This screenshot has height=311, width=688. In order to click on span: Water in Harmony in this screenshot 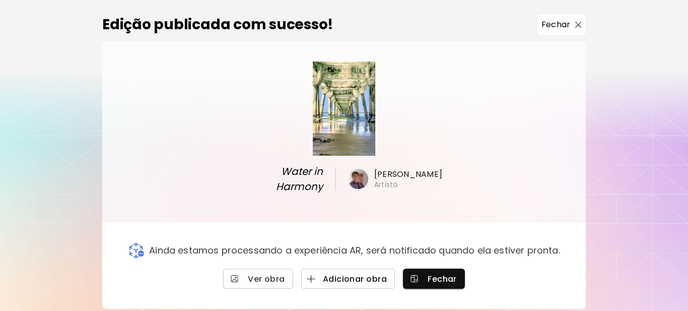, I will do `click(281, 179)`.